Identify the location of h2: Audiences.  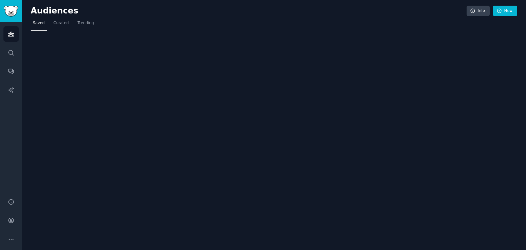
(249, 11).